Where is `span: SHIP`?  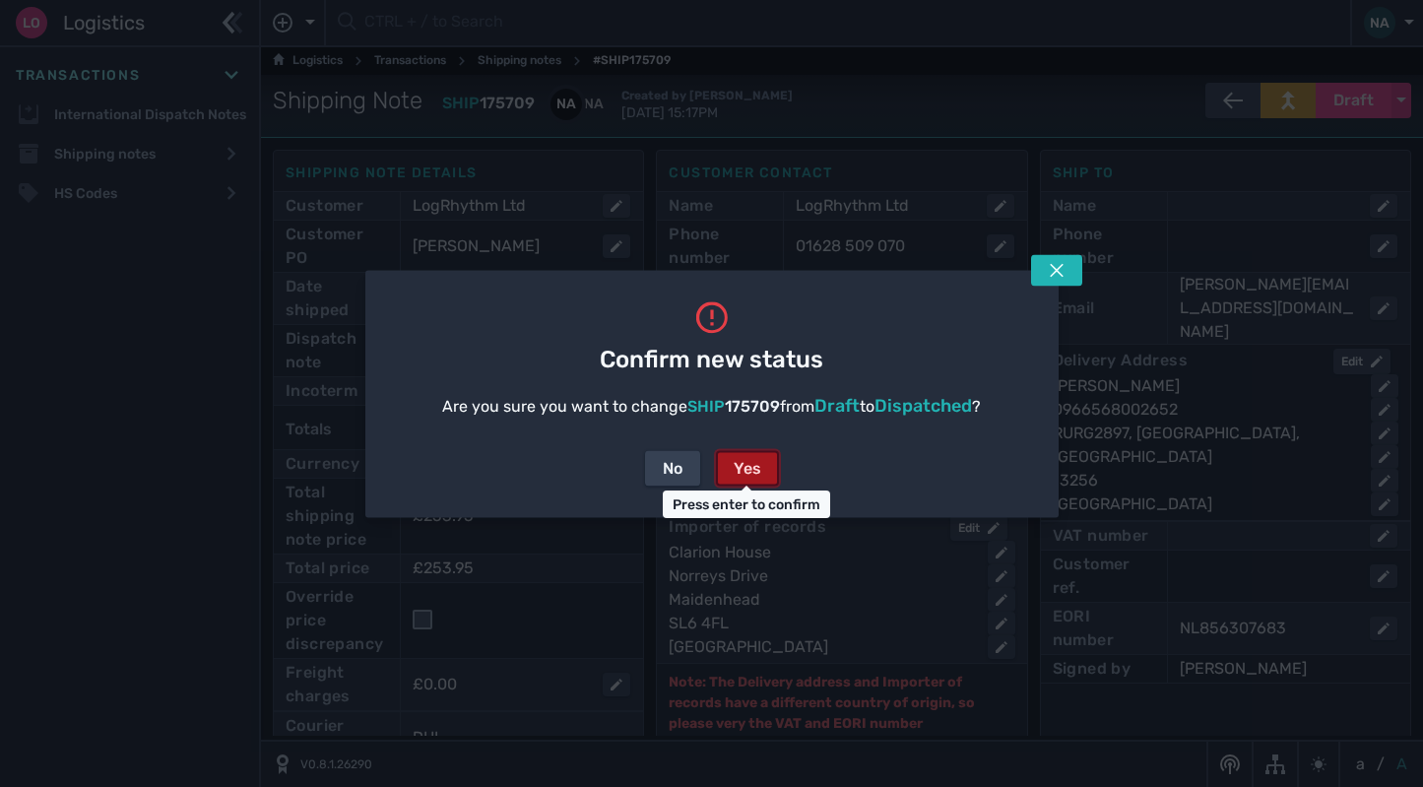
span: SHIP is located at coordinates (706, 405).